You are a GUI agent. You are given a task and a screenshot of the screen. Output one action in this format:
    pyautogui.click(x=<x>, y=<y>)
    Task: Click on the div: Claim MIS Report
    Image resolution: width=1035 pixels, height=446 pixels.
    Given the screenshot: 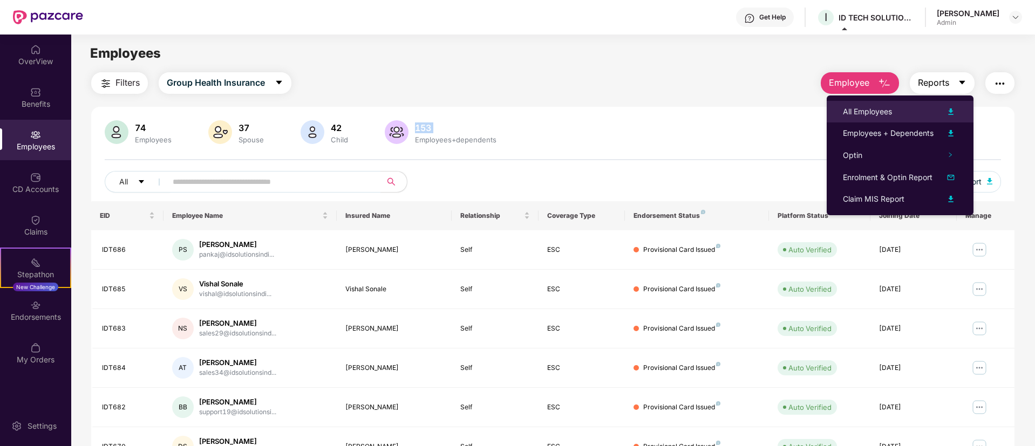 What is the action you would take?
    pyautogui.click(x=874, y=199)
    